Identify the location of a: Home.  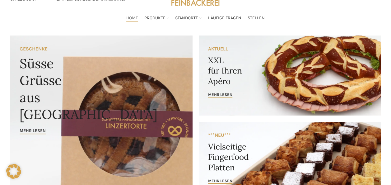
(132, 18).